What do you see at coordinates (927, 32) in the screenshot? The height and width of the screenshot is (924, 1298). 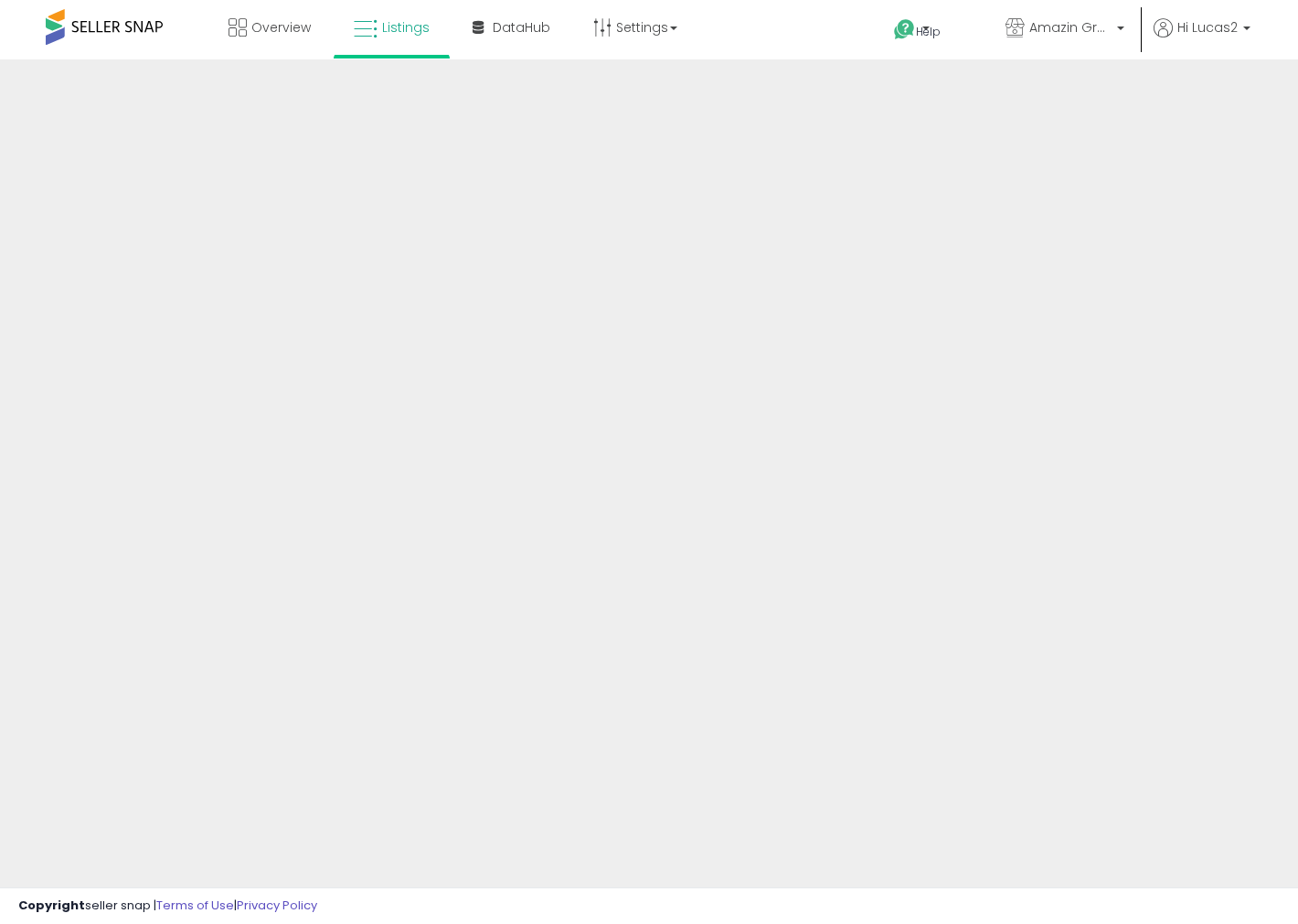 I see `a: Help` at bounding box center [927, 32].